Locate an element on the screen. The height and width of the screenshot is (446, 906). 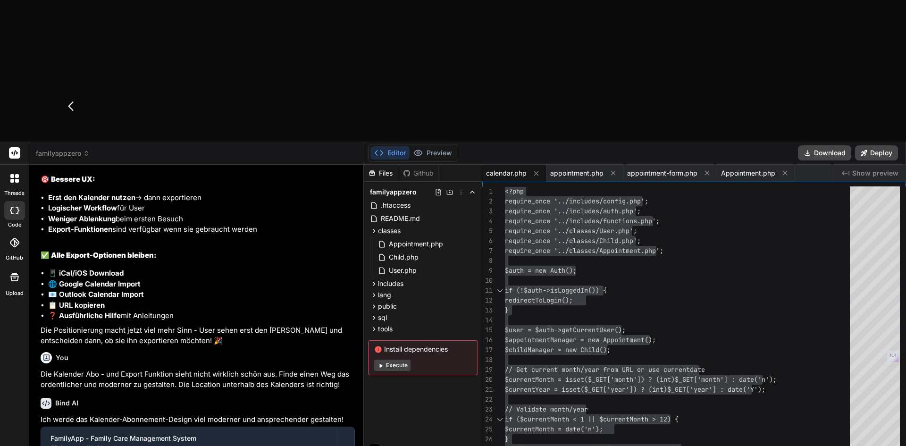
p: Die Kalender Abo - und Export Funktion sieht nicht wirklich schön aus. Finde einen Weg das ordent... is located at coordinates (198, 379).